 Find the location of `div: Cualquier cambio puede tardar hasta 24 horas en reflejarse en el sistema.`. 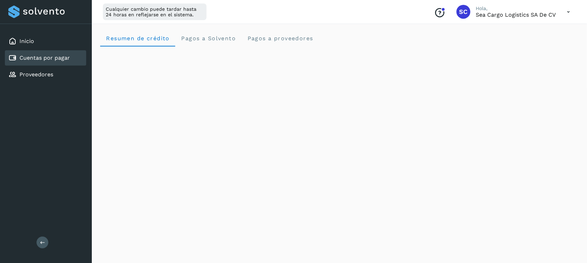

div: Cualquier cambio puede tardar hasta 24 horas en reflejarse en el sistema. is located at coordinates (155, 12).